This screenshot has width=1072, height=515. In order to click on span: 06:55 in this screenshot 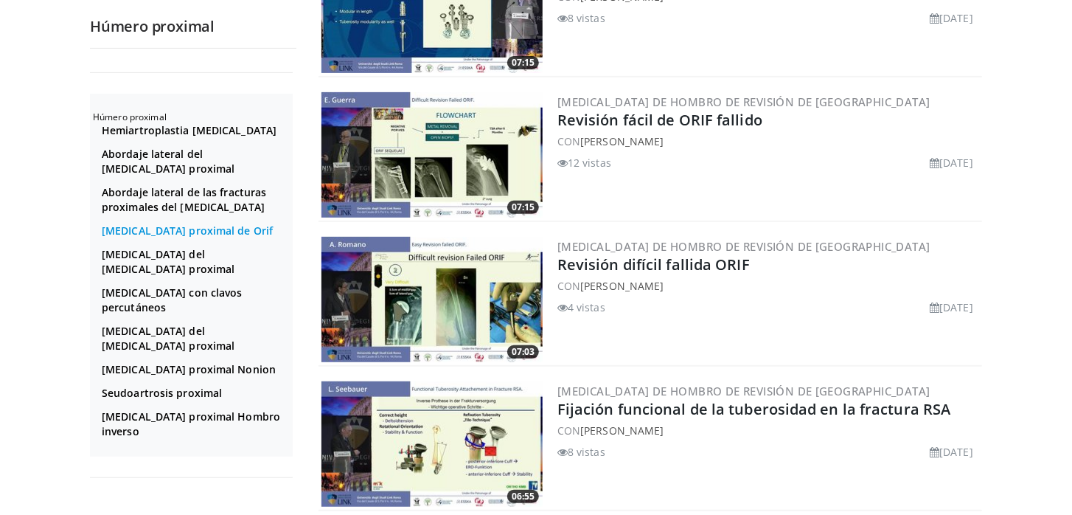, I will do `click(523, 496)`.